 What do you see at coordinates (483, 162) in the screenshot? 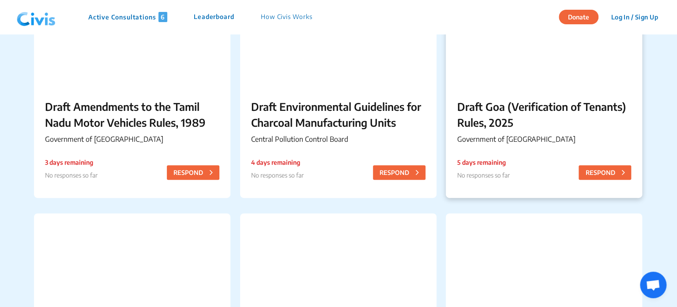
I see `p: 5 days remaining` at bounding box center [483, 162].